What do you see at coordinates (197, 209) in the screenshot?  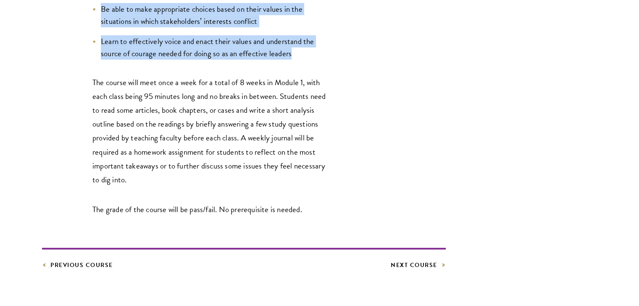 I see `span: The grade of the course will be pass/fail. No prerequisite is needed.` at bounding box center [197, 209].